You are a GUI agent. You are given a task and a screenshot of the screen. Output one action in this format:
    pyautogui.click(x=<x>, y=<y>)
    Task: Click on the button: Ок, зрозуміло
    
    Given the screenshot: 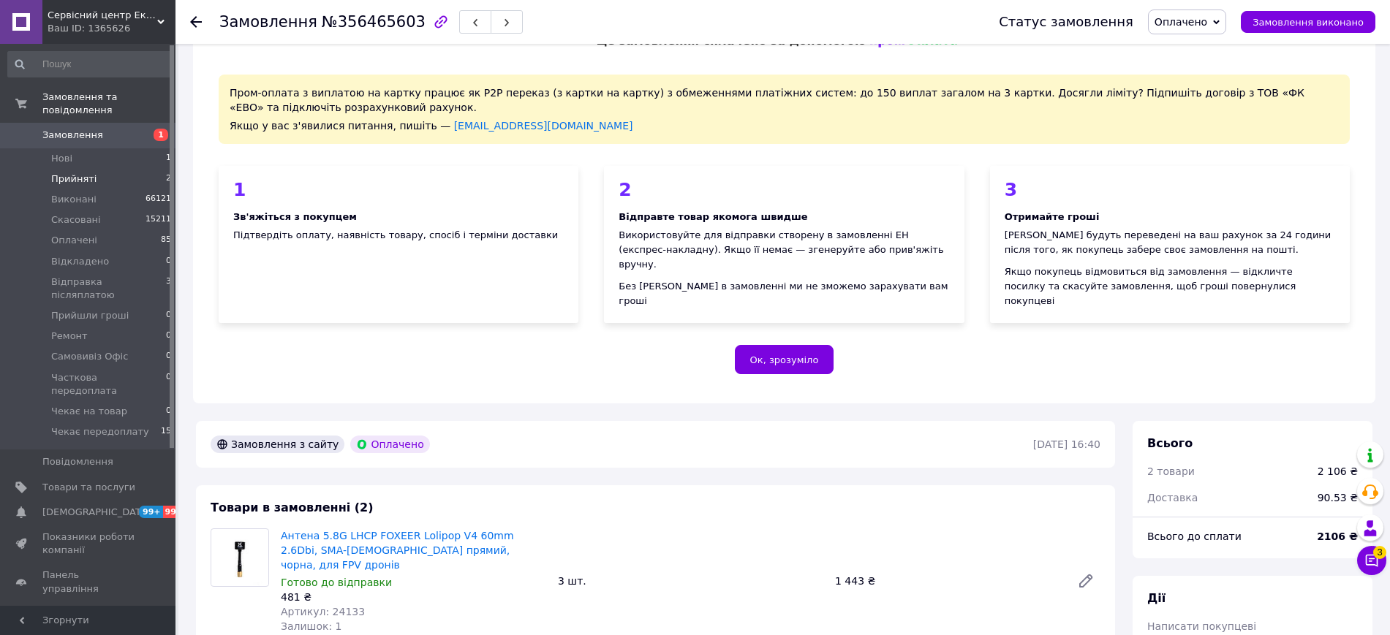 What is the action you would take?
    pyautogui.click(x=785, y=360)
    